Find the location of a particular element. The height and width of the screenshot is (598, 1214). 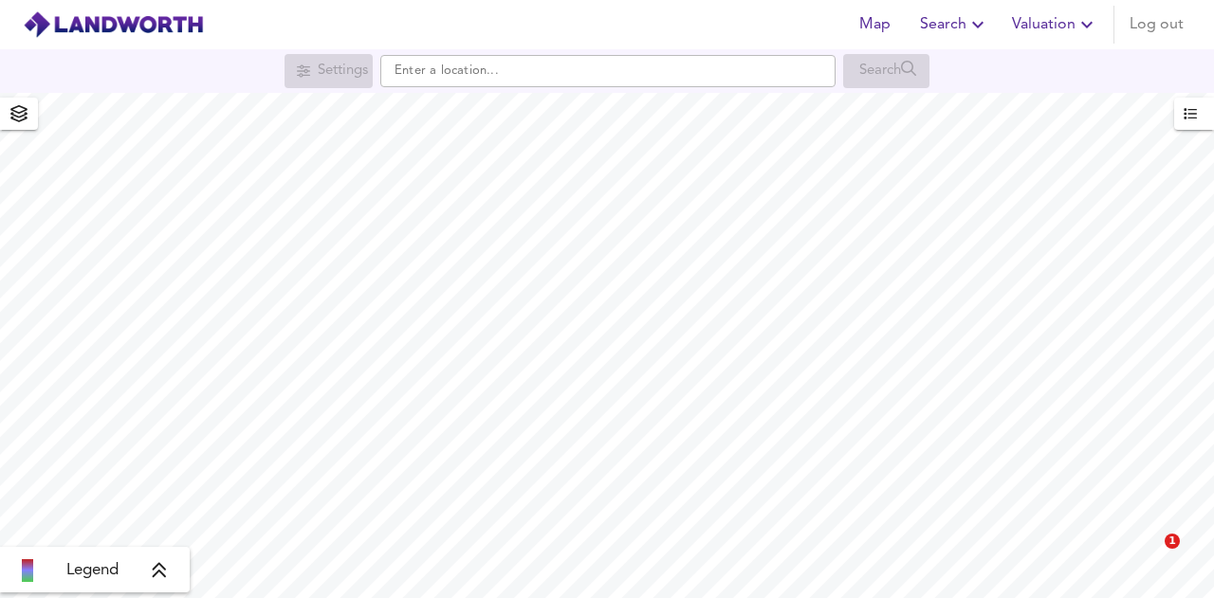

span: Log out is located at coordinates (1156, 25).